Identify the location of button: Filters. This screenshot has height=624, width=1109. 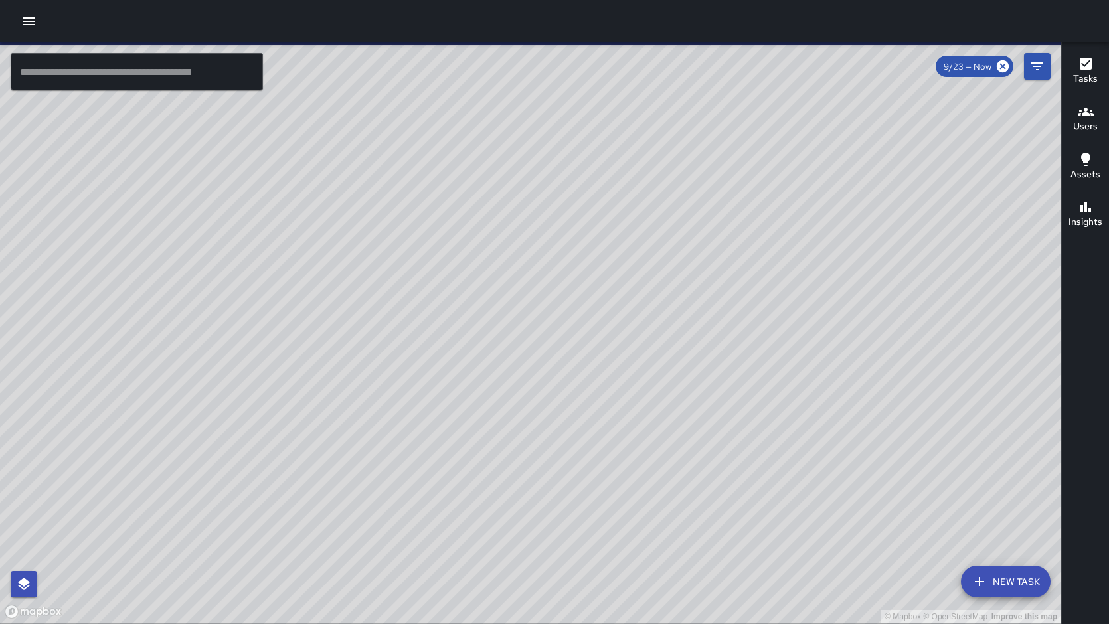
(1037, 66).